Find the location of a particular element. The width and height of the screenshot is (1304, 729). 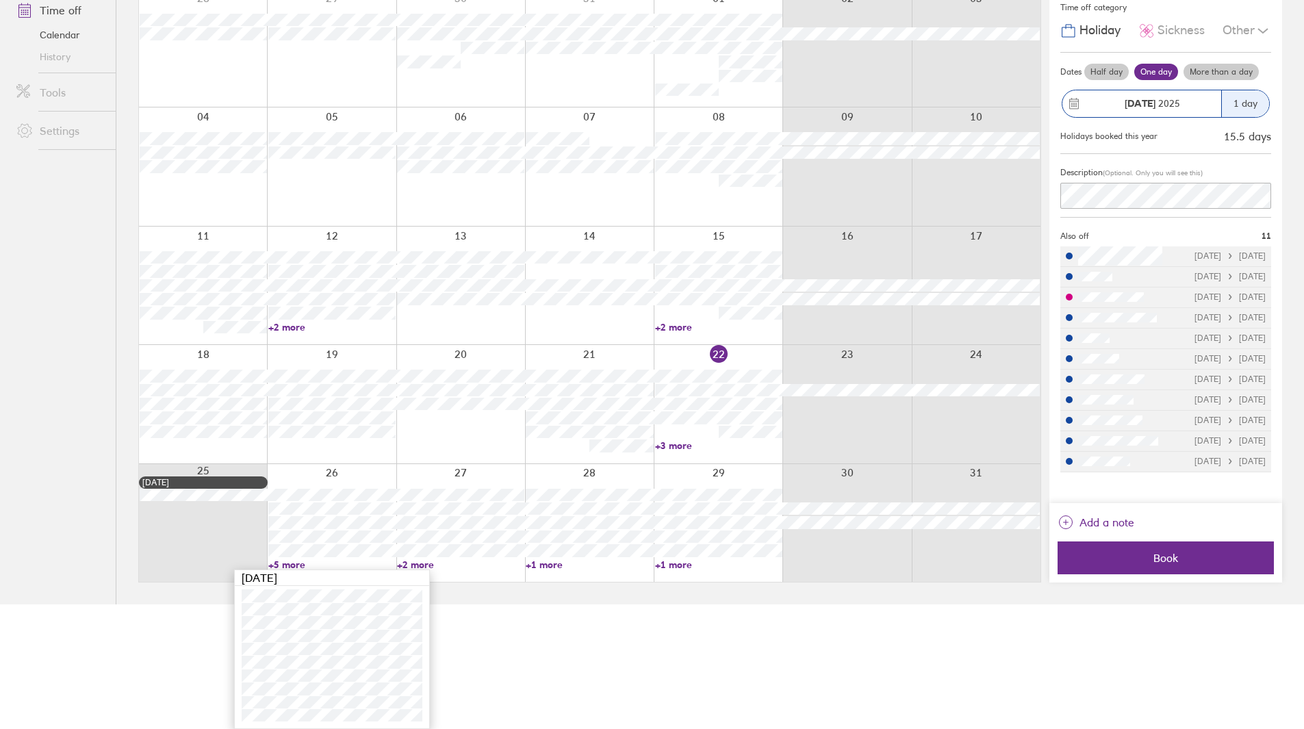

label: Half day is located at coordinates (1106, 72).